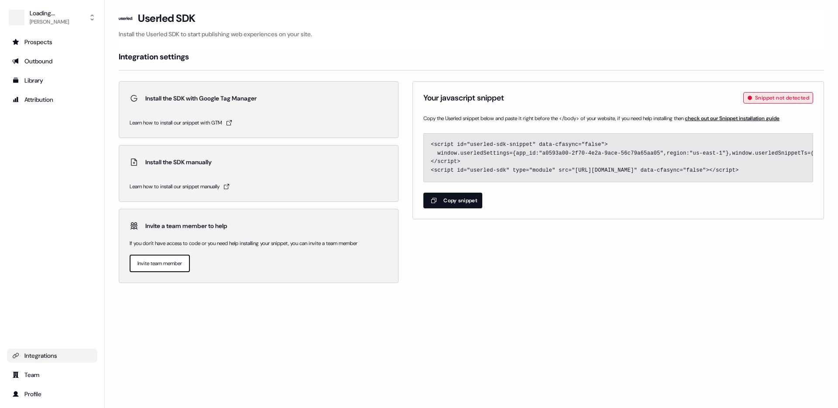 The width and height of the screenshot is (838, 408). I want to click on a: Go to prospects, so click(52, 42).